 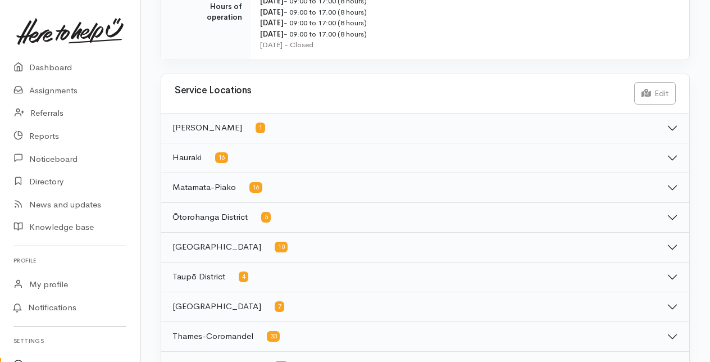 I want to click on h6: Profile, so click(x=70, y=260).